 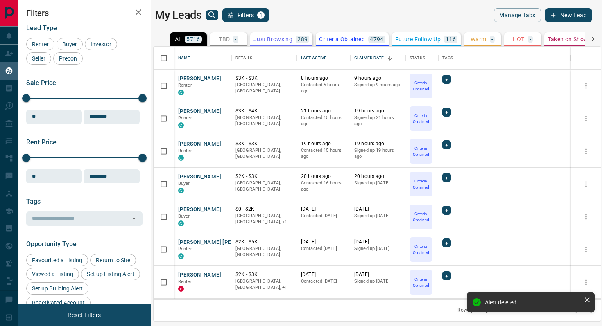 What do you see at coordinates (378, 85) in the screenshot?
I see `p: Signed up 9 hours ago` at bounding box center [378, 85].